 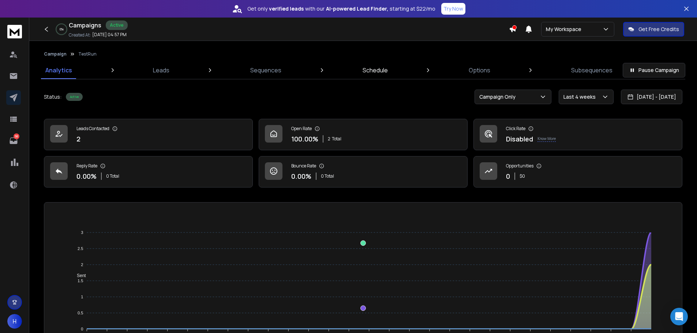 What do you see at coordinates (161, 70) in the screenshot?
I see `a: Leads` at bounding box center [161, 70].